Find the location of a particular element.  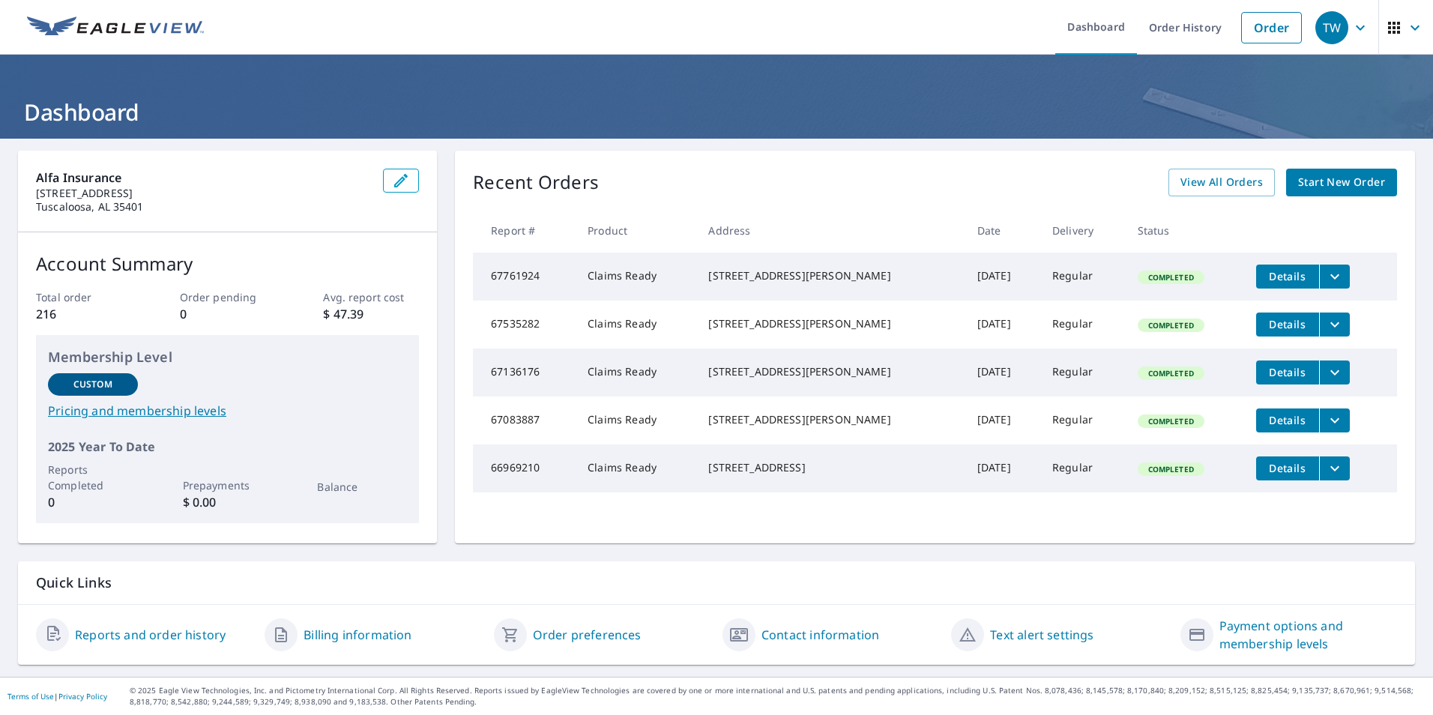

p: Account Summary is located at coordinates (227, 264).